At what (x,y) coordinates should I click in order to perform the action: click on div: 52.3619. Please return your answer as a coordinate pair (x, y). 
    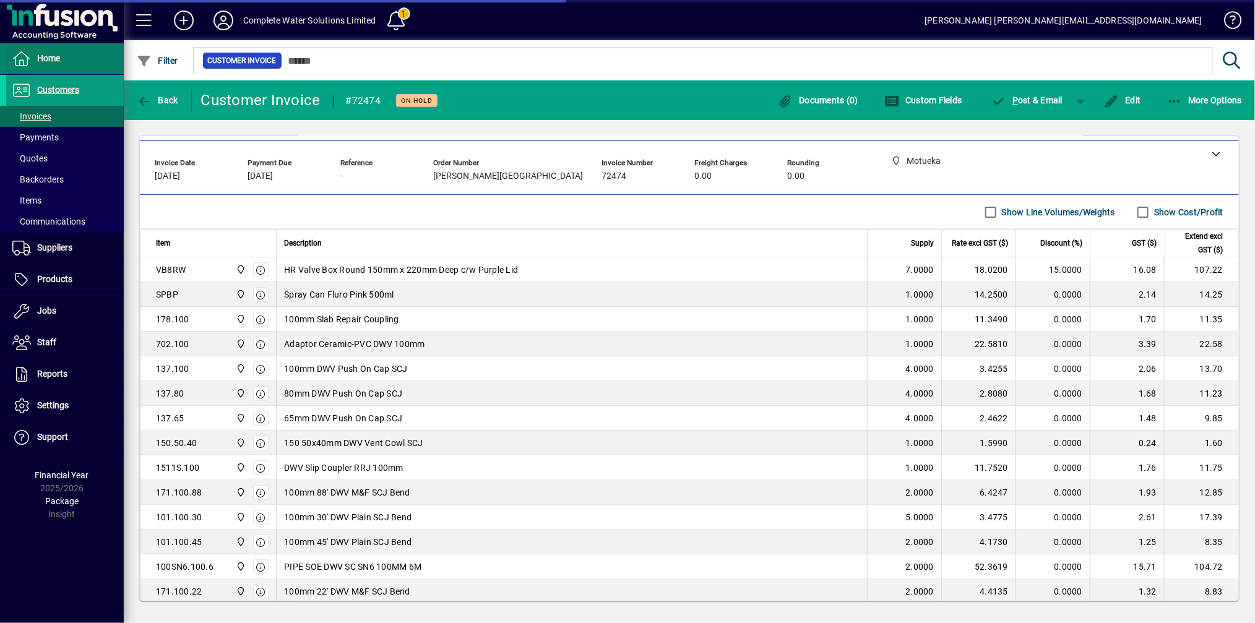
    Looking at the image, I should click on (979, 567).